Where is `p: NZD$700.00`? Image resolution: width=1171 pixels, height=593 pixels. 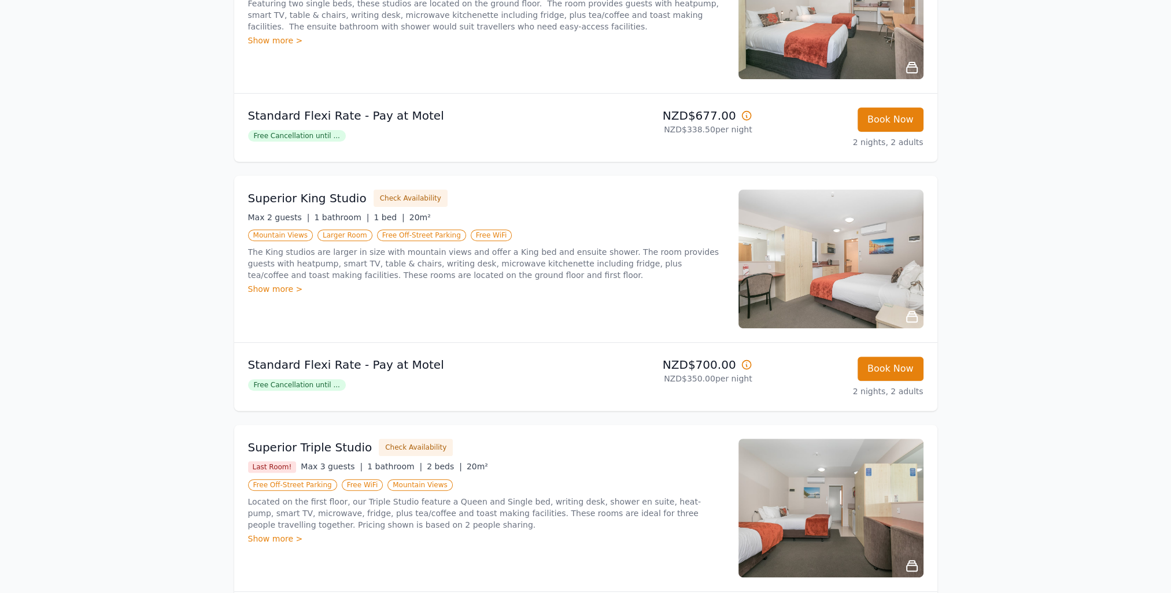
p: NZD$700.00 is located at coordinates (671, 365).